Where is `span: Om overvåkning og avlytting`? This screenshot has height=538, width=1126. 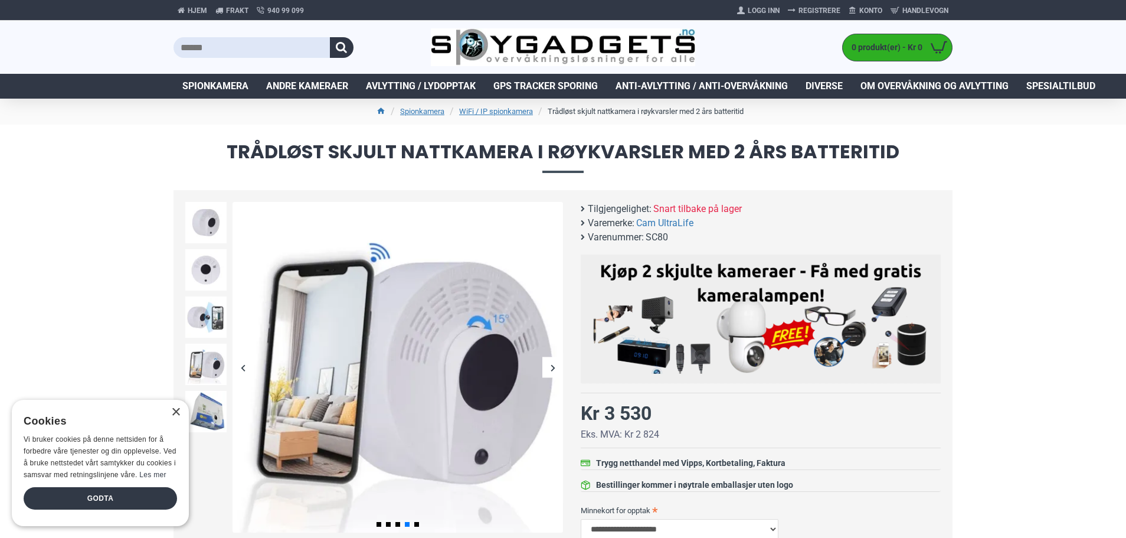 span: Om overvåkning og avlytting is located at coordinates (934, 86).